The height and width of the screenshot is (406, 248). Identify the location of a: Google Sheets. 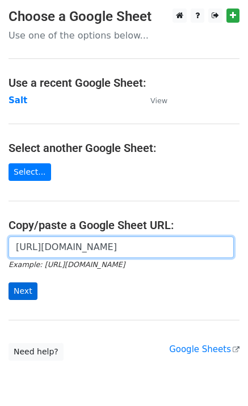
(204, 349).